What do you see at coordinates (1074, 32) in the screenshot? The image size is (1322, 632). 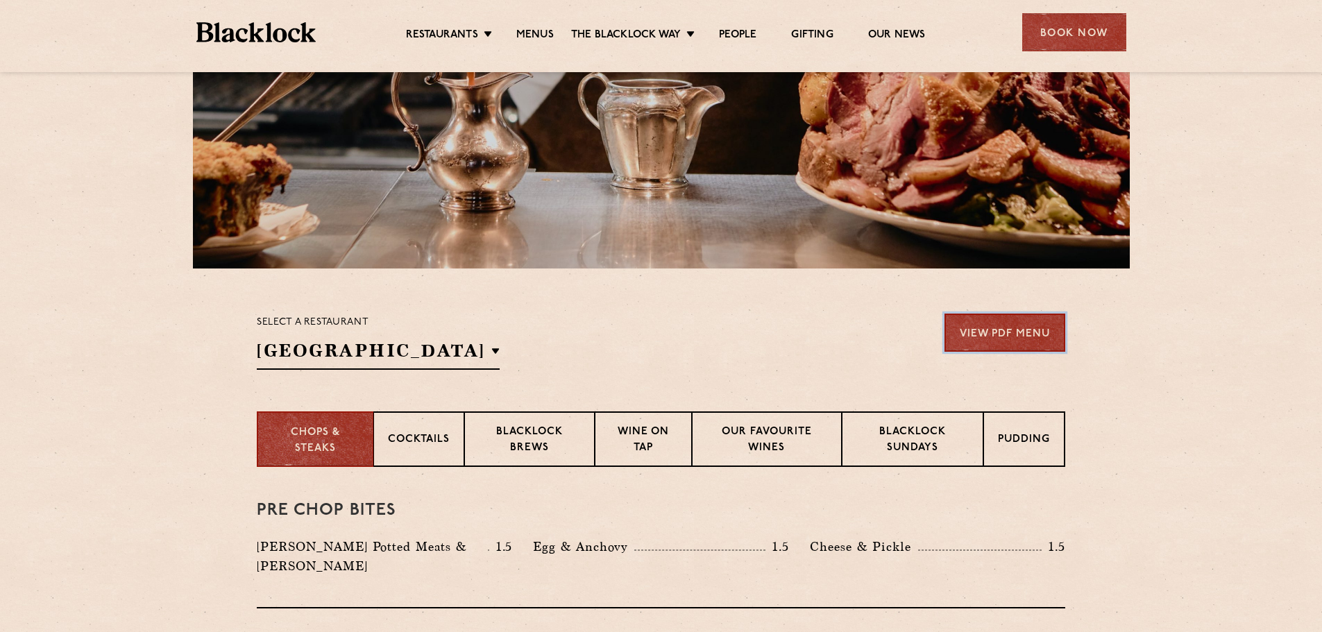 I see `div: Book Now` at bounding box center [1074, 32].